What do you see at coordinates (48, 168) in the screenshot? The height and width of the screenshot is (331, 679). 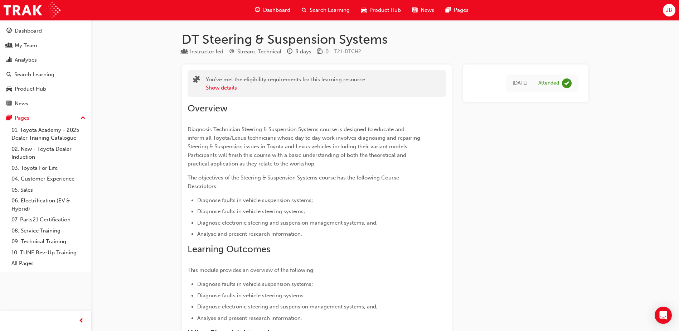 I see `a: 03. Toyota For Life` at bounding box center [48, 168].